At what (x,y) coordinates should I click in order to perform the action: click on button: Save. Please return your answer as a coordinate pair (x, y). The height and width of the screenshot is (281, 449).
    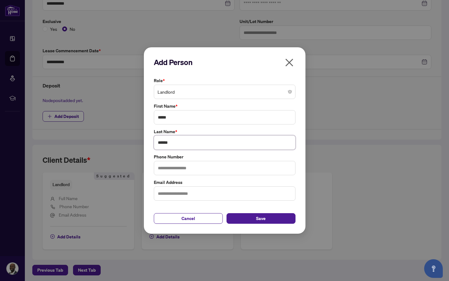
    Looking at the image, I should click on (261, 218).